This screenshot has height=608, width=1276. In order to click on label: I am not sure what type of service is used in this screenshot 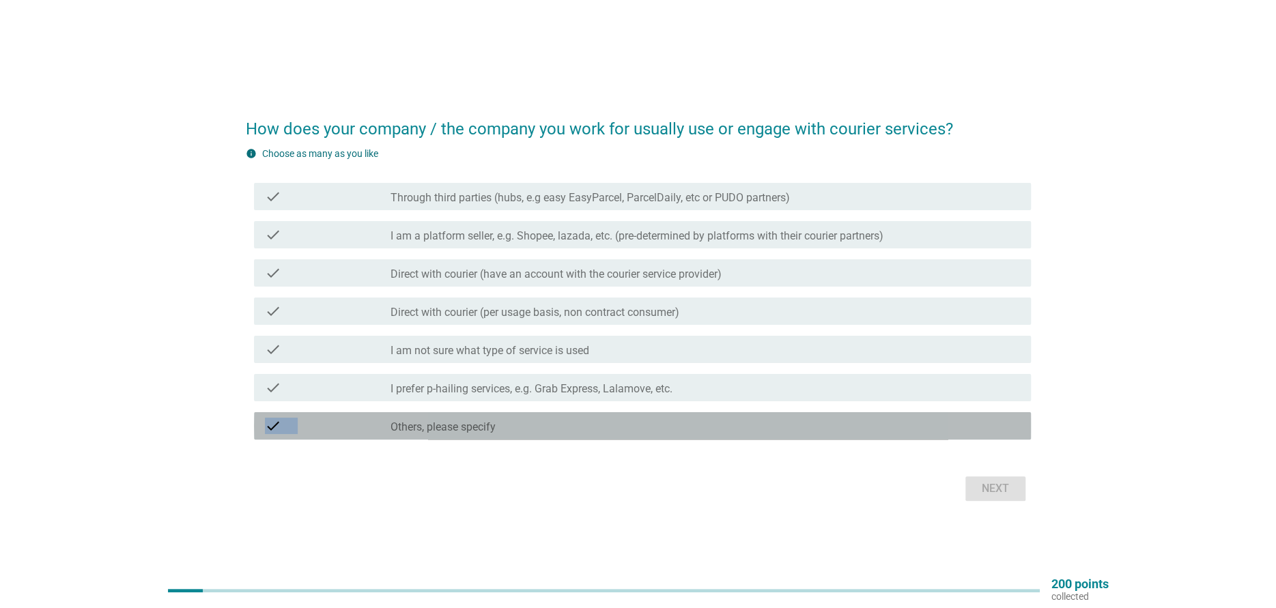, I will do `click(490, 351)`.